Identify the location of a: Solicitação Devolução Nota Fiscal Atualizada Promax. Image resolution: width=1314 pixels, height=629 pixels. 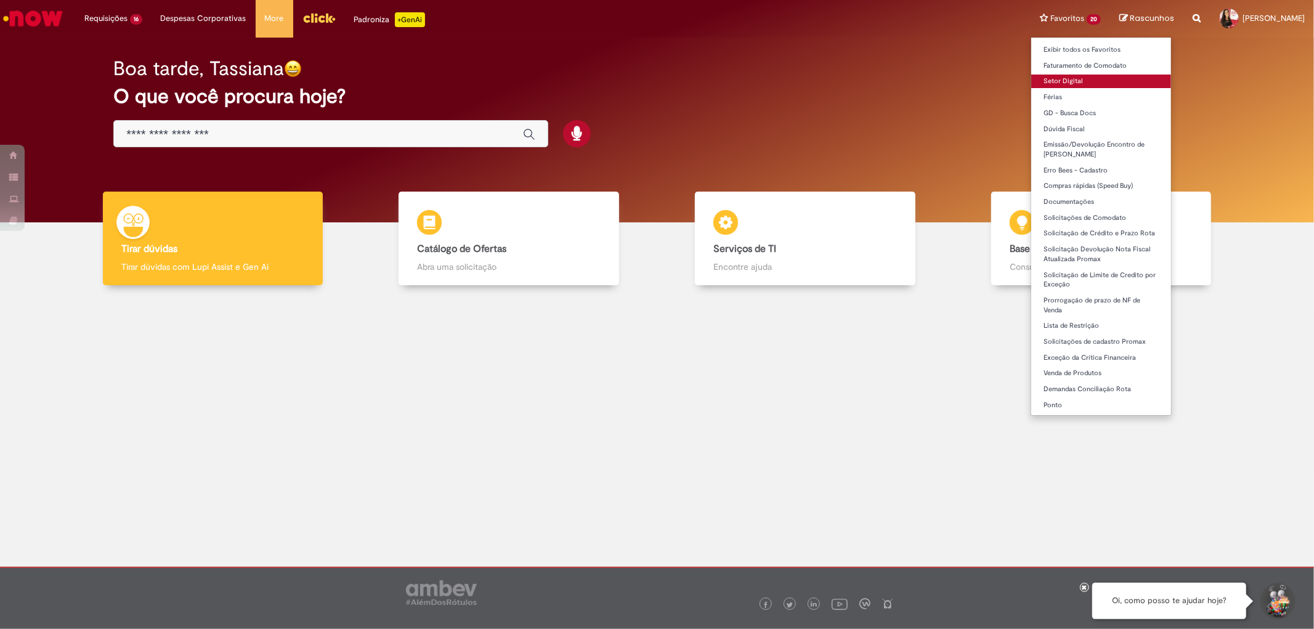
(1101, 254).